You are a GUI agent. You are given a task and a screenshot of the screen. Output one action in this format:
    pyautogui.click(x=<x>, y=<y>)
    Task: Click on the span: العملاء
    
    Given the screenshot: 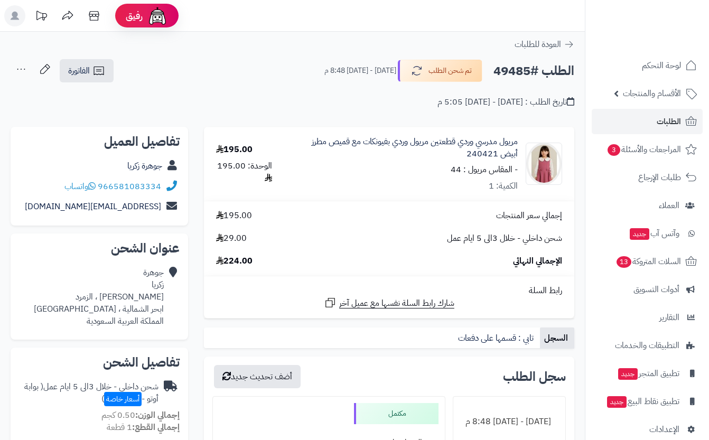 What is the action you would take?
    pyautogui.click(x=668, y=205)
    